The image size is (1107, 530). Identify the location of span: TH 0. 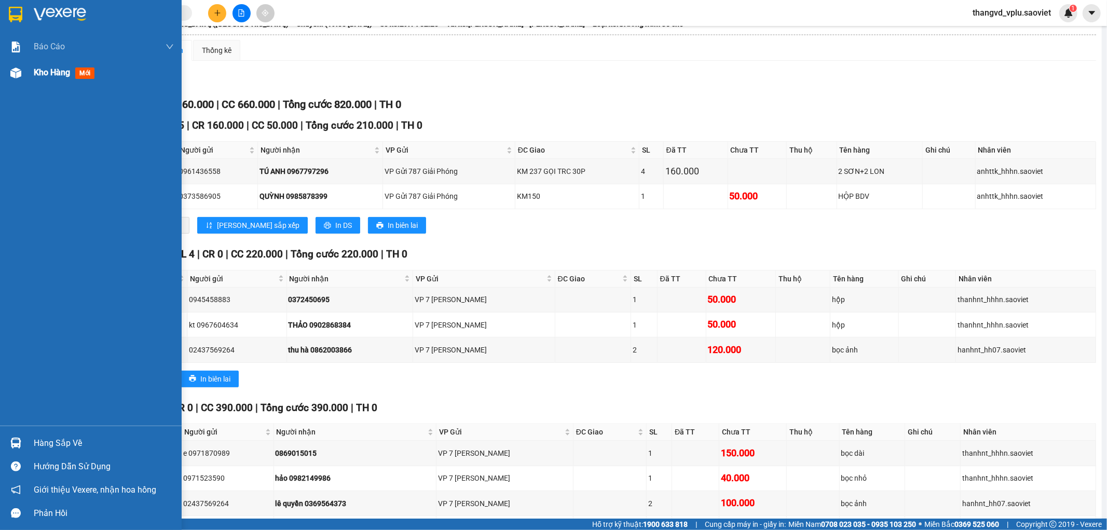
(412, 125).